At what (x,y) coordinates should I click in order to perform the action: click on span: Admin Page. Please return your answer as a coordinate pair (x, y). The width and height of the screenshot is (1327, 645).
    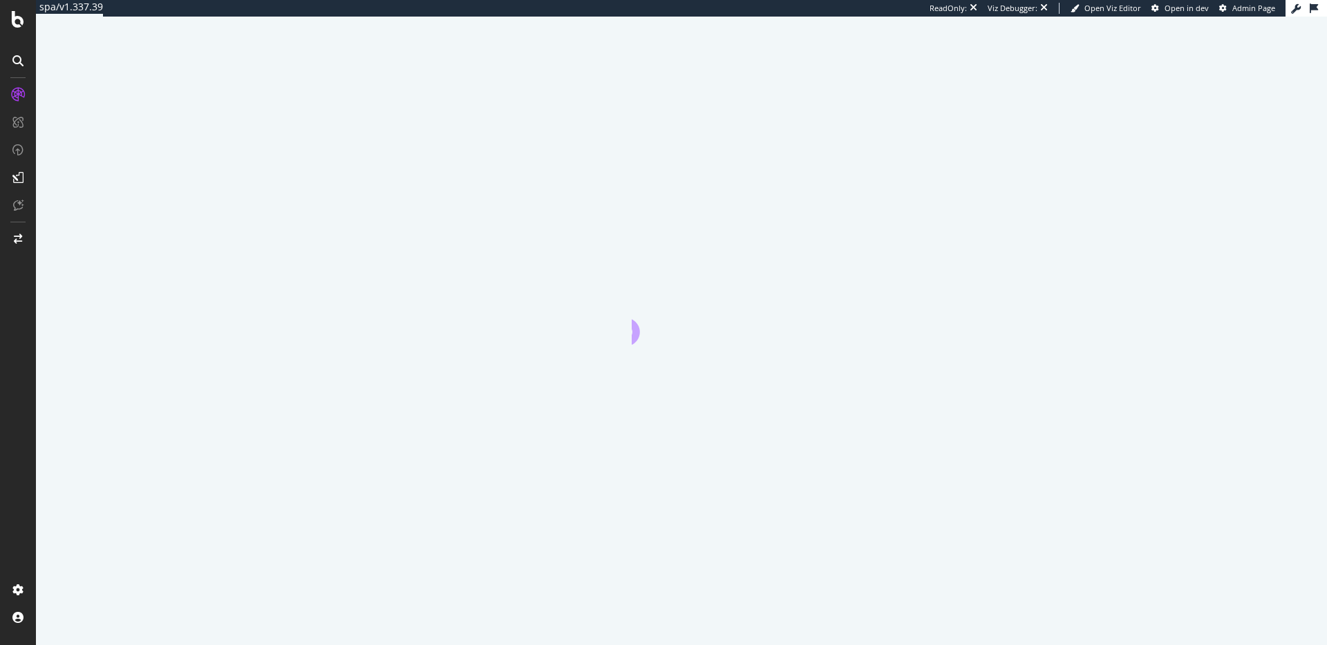
    Looking at the image, I should click on (1254, 8).